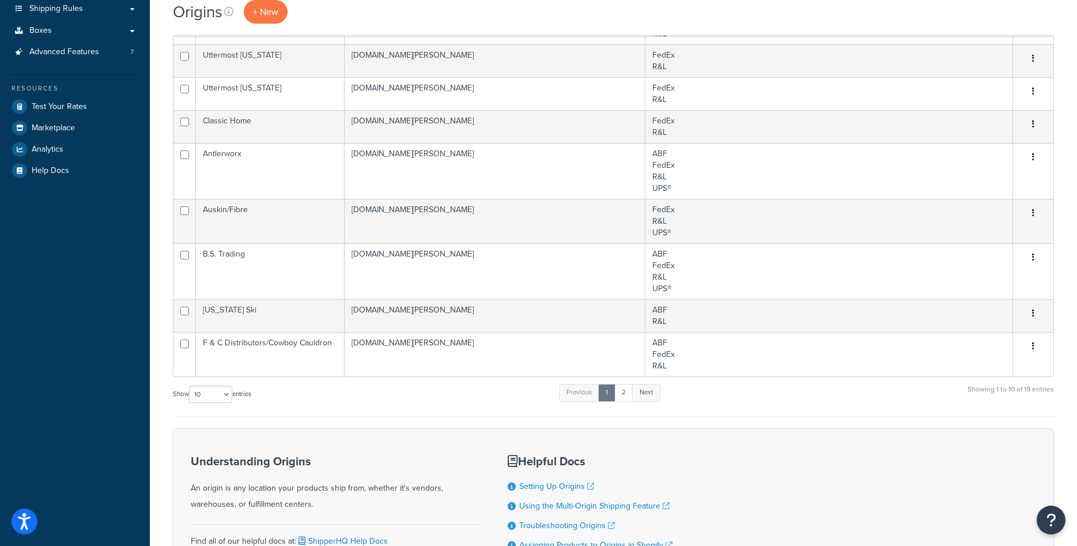 Image resolution: width=1077 pixels, height=546 pixels. What do you see at coordinates (270, 126) in the screenshot?
I see `td: Classic Home` at bounding box center [270, 126].